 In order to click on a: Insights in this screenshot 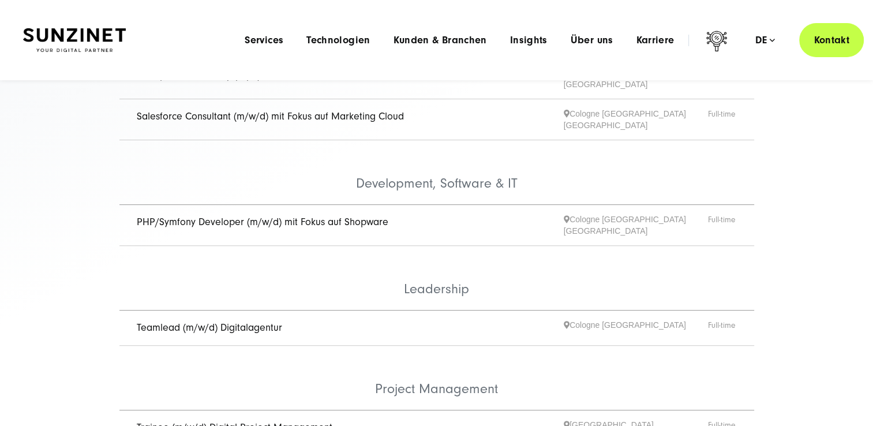, I will do `click(528, 40)`.